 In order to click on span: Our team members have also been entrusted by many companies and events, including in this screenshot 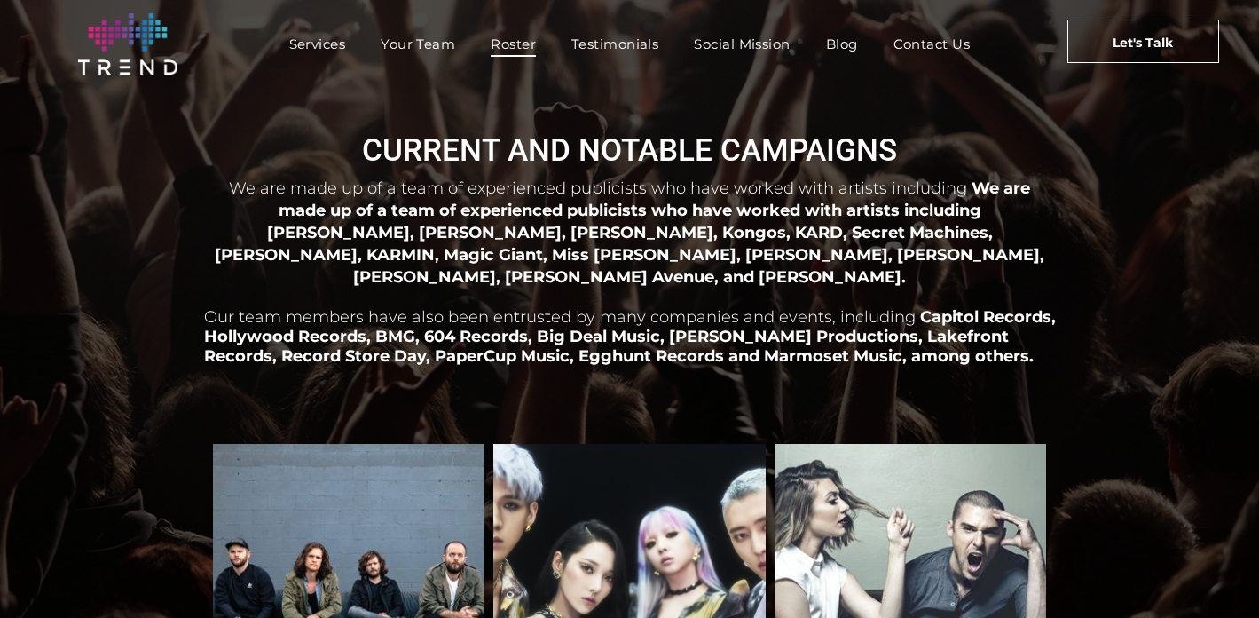, I will do `click(560, 317)`.